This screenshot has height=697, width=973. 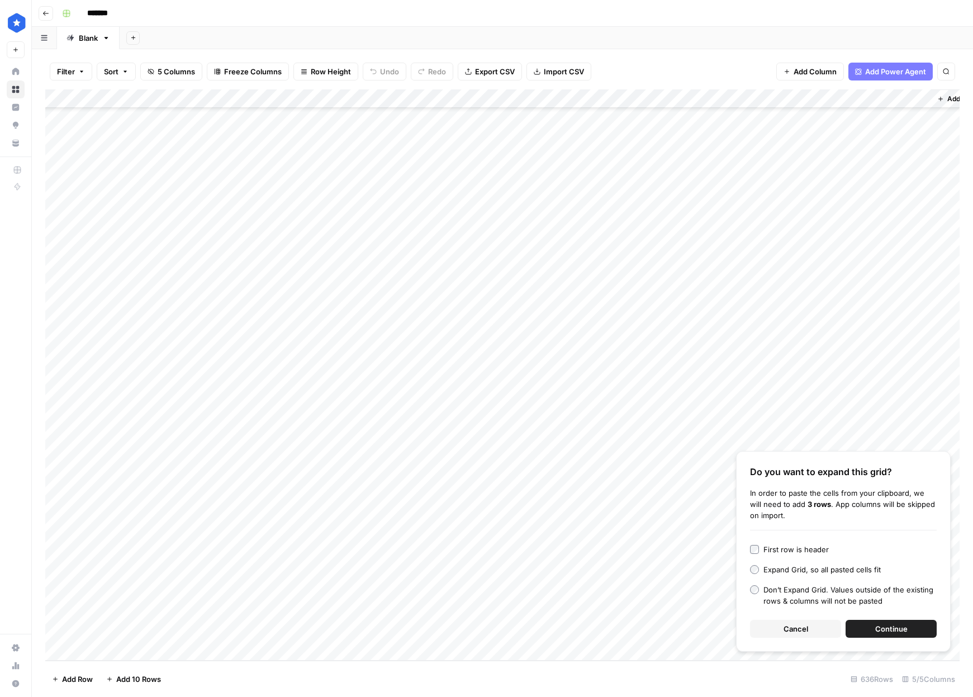 I want to click on button: Redo, so click(x=432, y=72).